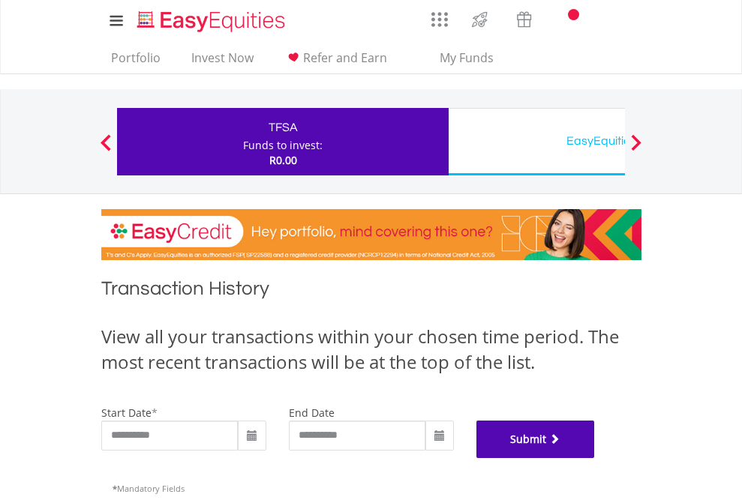  What do you see at coordinates (212, 21) in the screenshot?
I see `img: EasyEquities_Logo.png` at bounding box center [212, 21].